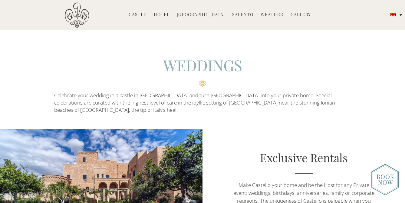 The width and height of the screenshot is (405, 203). Describe the element at coordinates (385, 179) in the screenshot. I see `img: enquire_today_weddings_page.png` at that location.